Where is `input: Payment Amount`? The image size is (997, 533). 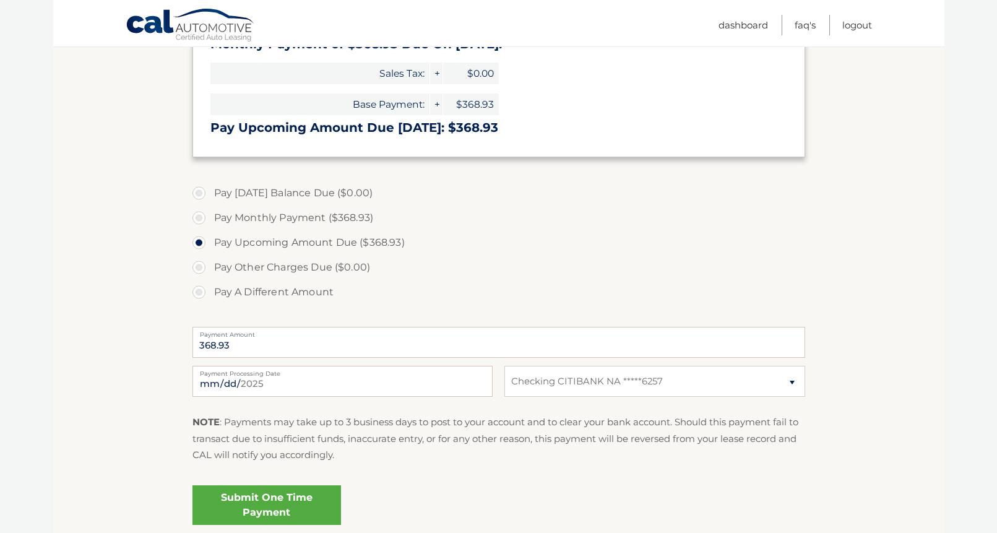
input: Payment Amount is located at coordinates (499, 342).